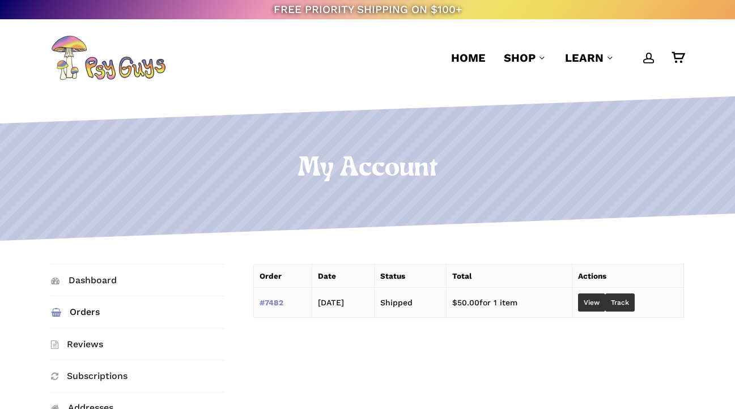  I want to click on span: Status, so click(392, 276).